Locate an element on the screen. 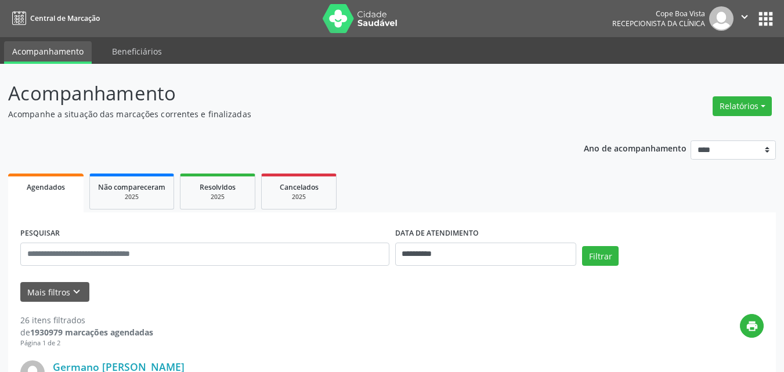 The image size is (784, 372). span: Resolvidos is located at coordinates (218, 187).